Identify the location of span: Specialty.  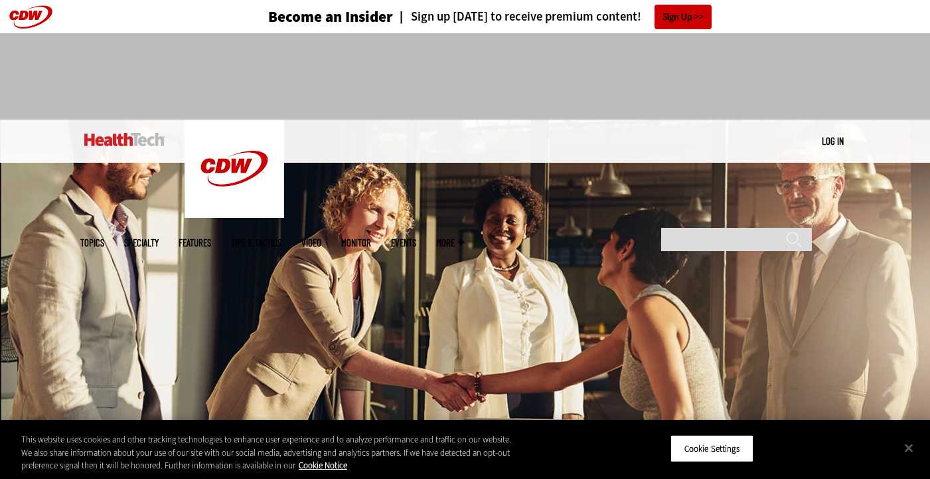
(141, 242).